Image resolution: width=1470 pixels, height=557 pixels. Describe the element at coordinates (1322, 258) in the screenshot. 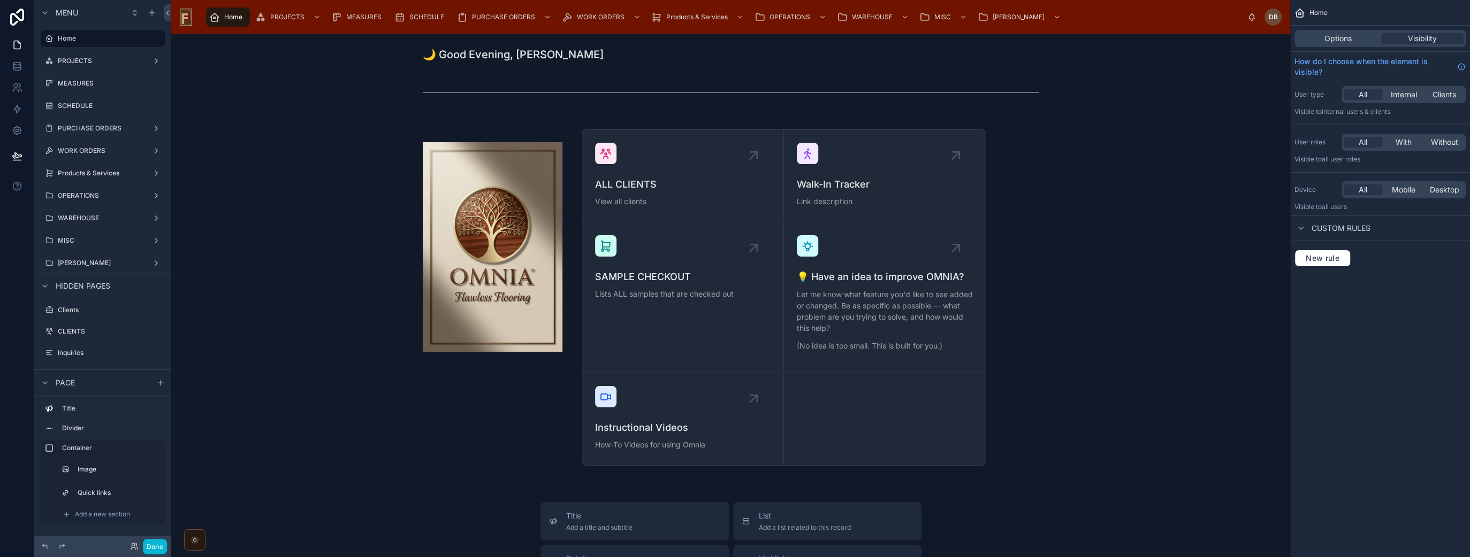

I see `span: New rule` at that location.